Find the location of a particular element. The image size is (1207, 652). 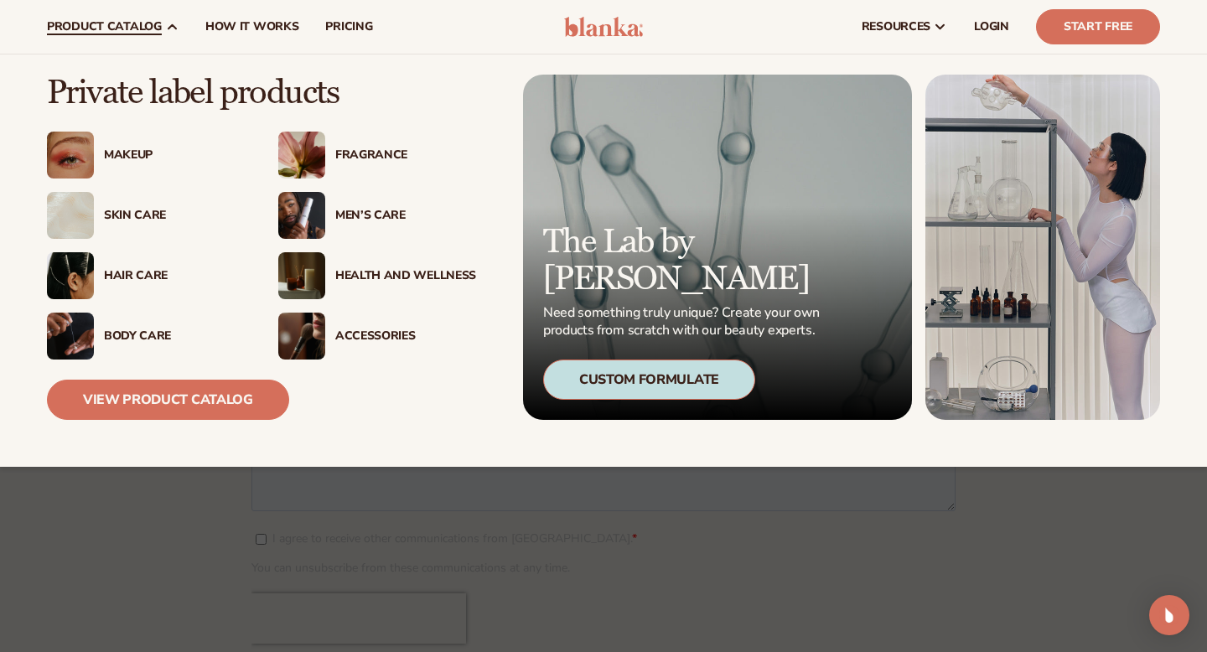

img: Female in lab with equipment. is located at coordinates (1043, 247).